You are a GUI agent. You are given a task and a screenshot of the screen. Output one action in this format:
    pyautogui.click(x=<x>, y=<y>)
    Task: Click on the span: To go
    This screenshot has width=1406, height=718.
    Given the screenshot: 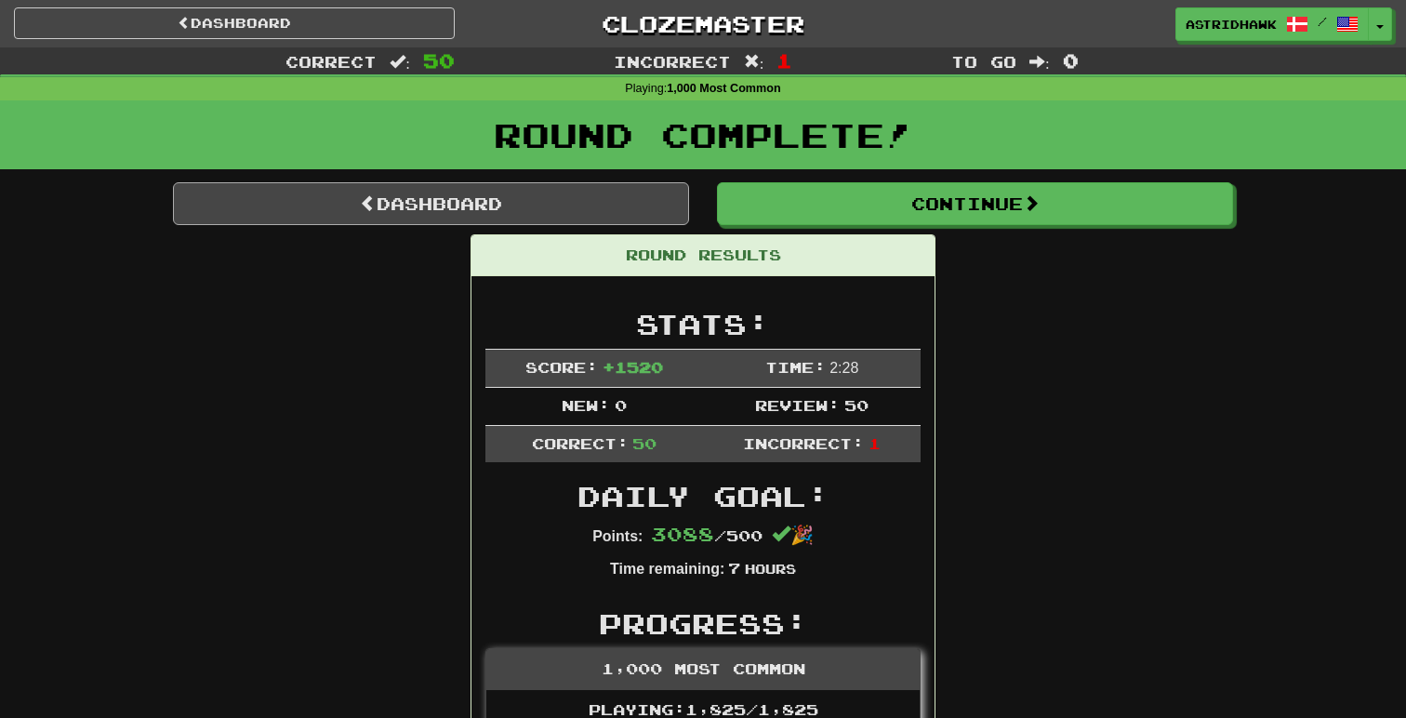 What is the action you would take?
    pyautogui.click(x=984, y=61)
    